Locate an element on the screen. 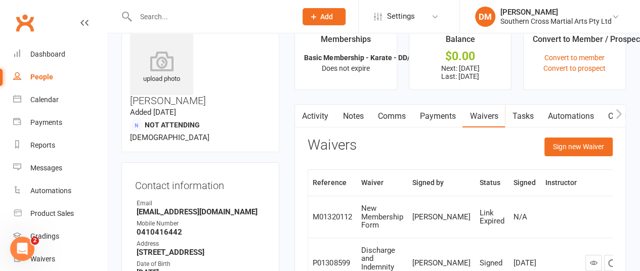 This screenshot has width=640, height=271. div: Payments is located at coordinates (46, 122).